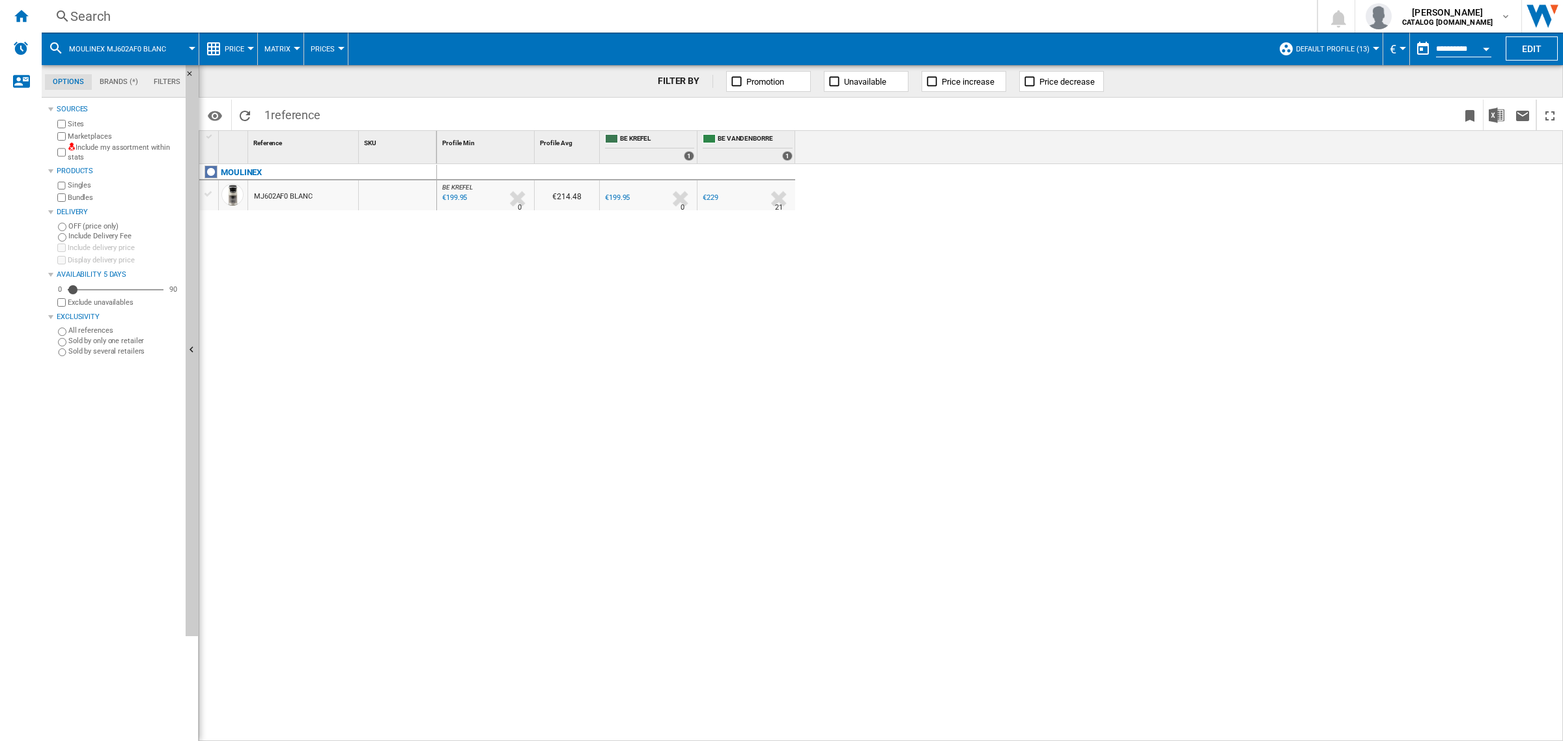 The height and width of the screenshot is (741, 1563). What do you see at coordinates (173, 289) in the screenshot?
I see `div: 90` at bounding box center [173, 289].